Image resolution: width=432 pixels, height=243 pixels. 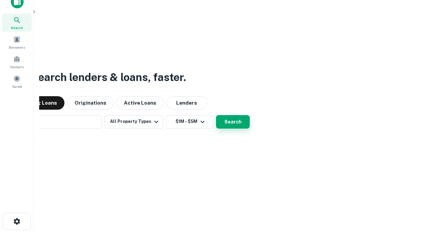 What do you see at coordinates (17, 62) in the screenshot?
I see `div: Contacts` at bounding box center [17, 62].